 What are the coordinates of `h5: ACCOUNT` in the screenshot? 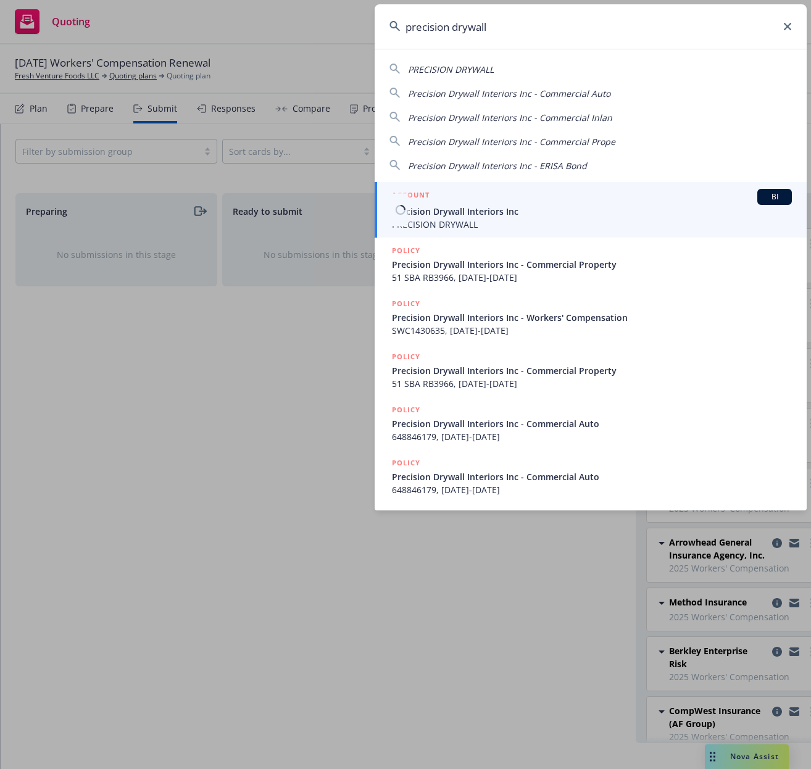 It's located at (410, 196).